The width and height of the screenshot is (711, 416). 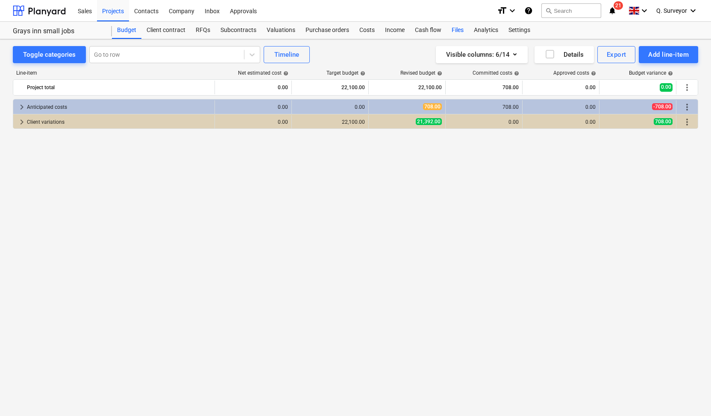 I want to click on div: Subcontracts, so click(x=238, y=30).